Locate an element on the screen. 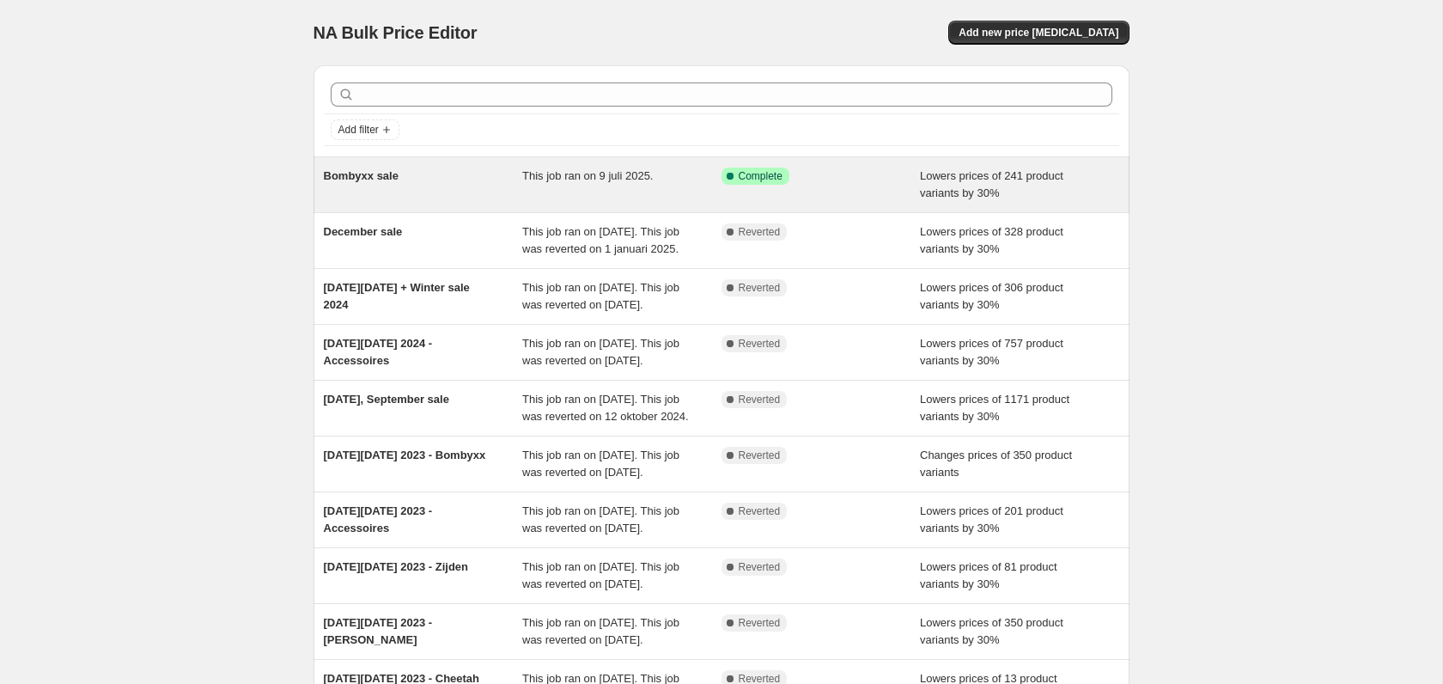 Image resolution: width=1443 pixels, height=684 pixels. span: NA Bulk Price Editor is located at coordinates (395, 33).